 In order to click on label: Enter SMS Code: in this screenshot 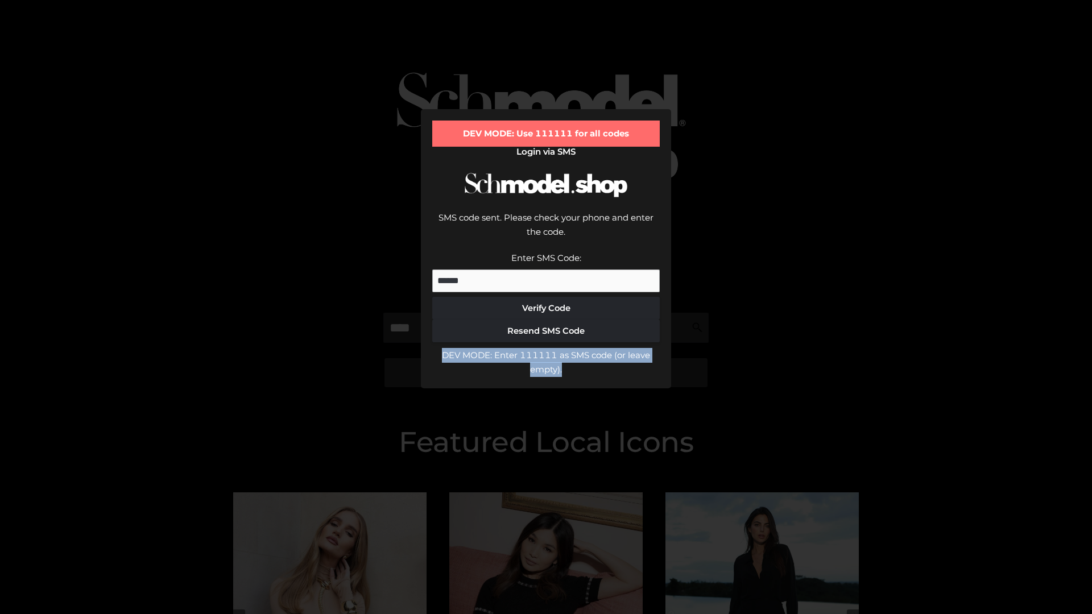, I will do `click(546, 258)`.